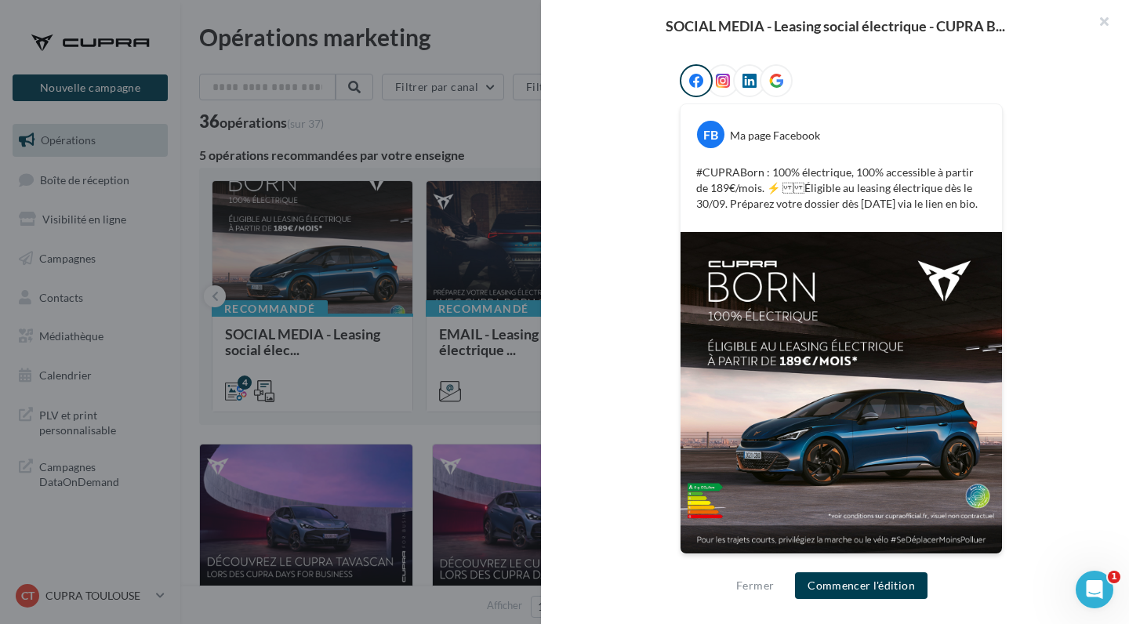 Image resolution: width=1129 pixels, height=624 pixels. I want to click on p: #CUPRABorn : 100% électrique, 100% accessible à partir de 189€/mois. ⚡️ Éligible au leasing élect..., so click(841, 188).